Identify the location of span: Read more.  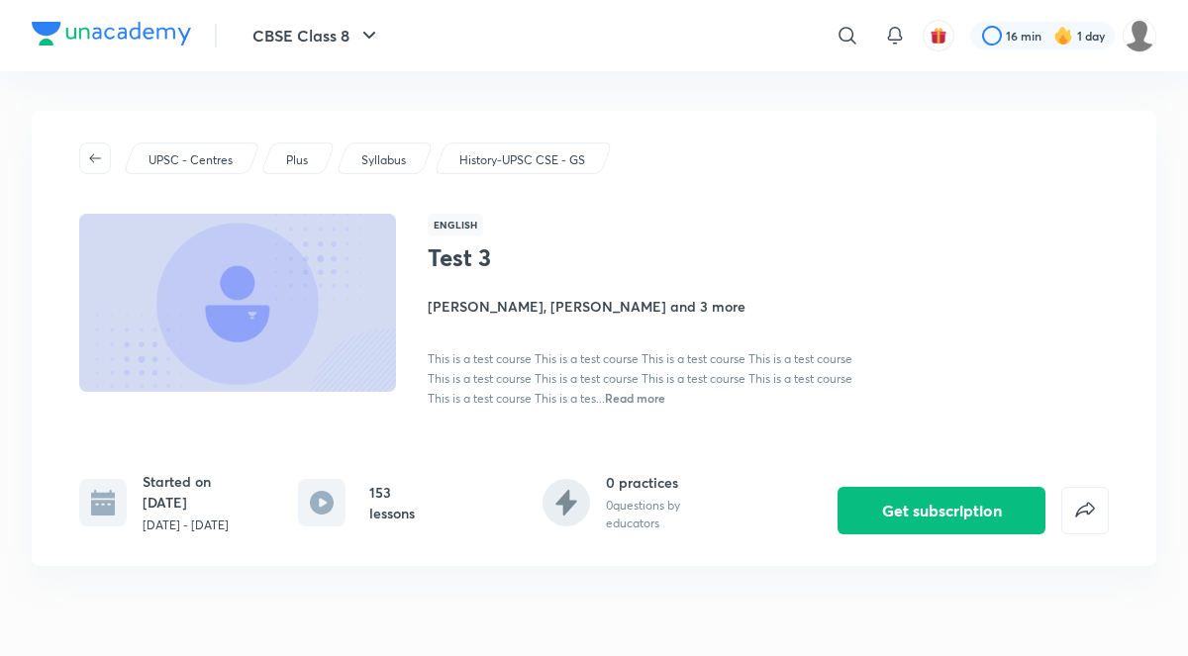
(634, 398).